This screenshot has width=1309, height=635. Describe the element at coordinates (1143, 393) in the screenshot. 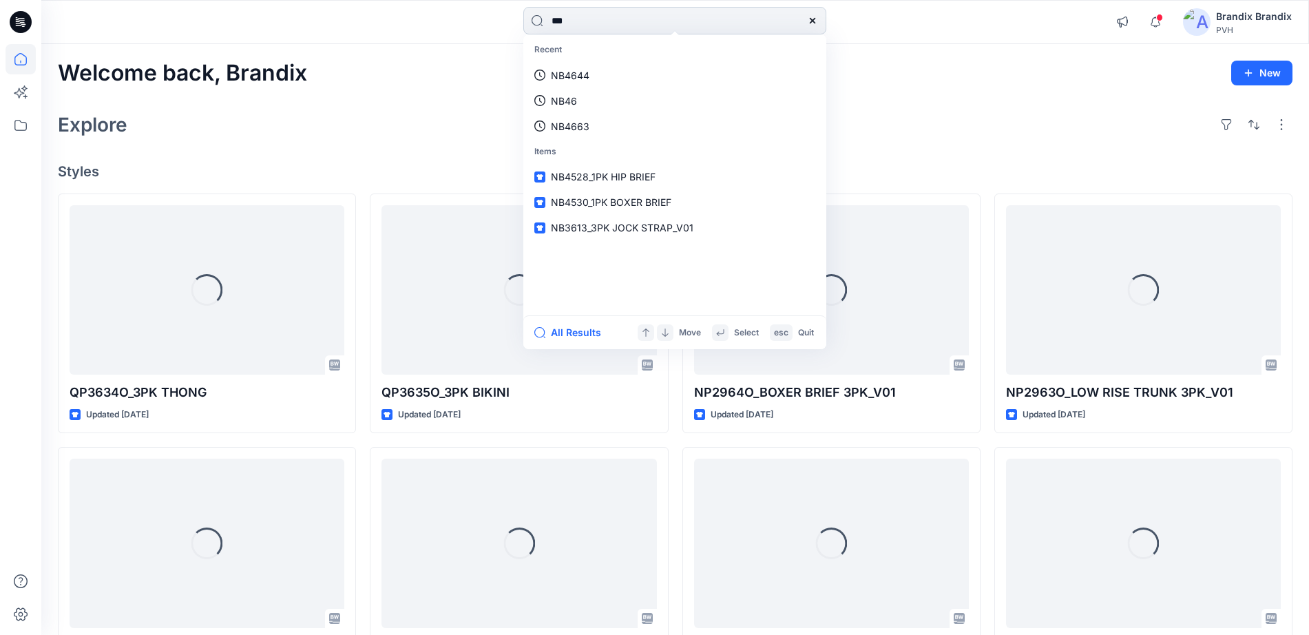

I see `p: NP2963O_LOW RISE TRUNK 3PK_V01` at that location.